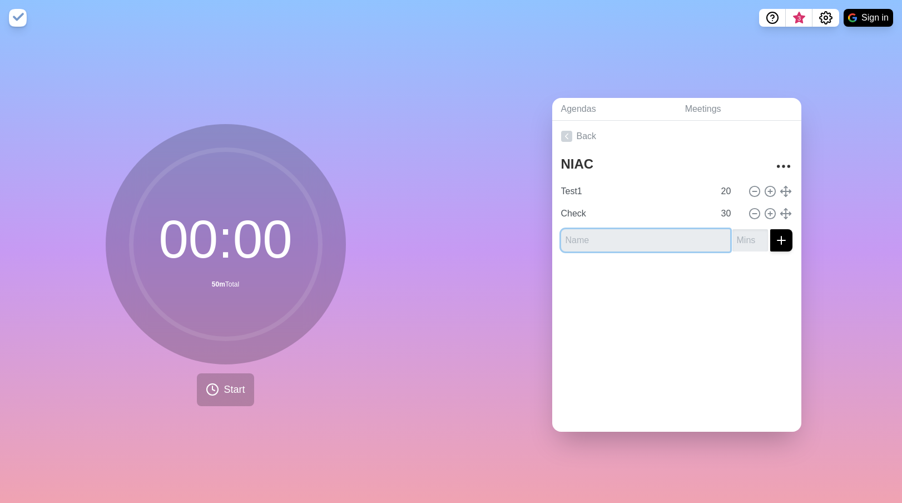  Describe the element at coordinates (225, 389) in the screenshot. I see `button: Start` at that location.